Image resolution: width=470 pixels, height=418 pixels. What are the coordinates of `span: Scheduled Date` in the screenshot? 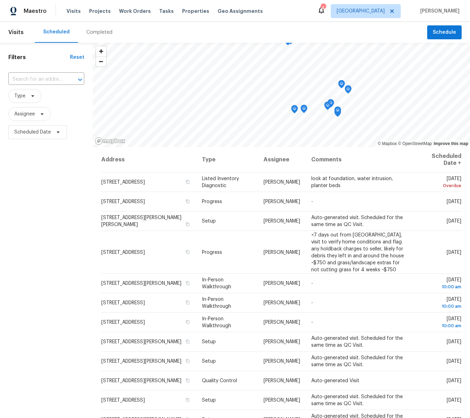 It's located at (32, 132).